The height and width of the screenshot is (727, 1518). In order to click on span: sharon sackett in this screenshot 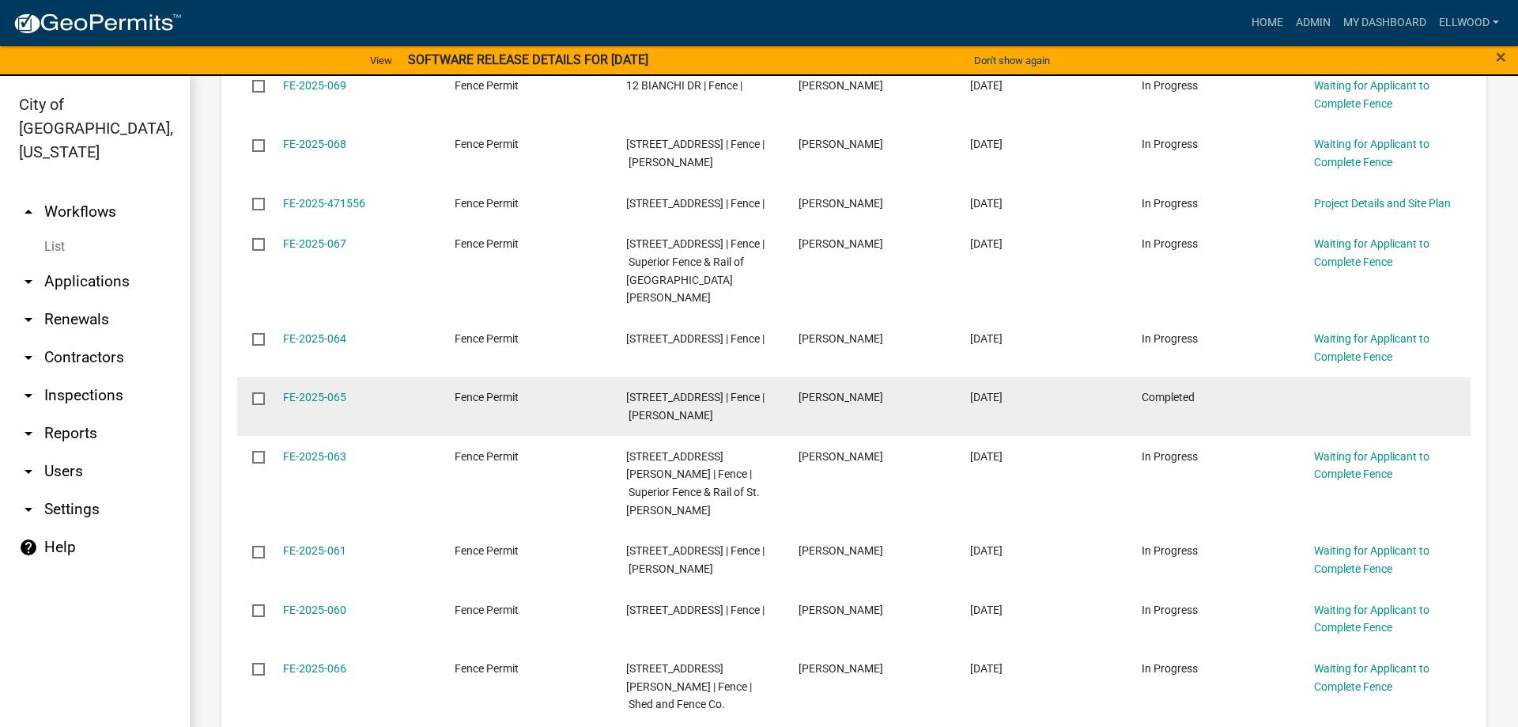, I will do `click(841, 203)`.